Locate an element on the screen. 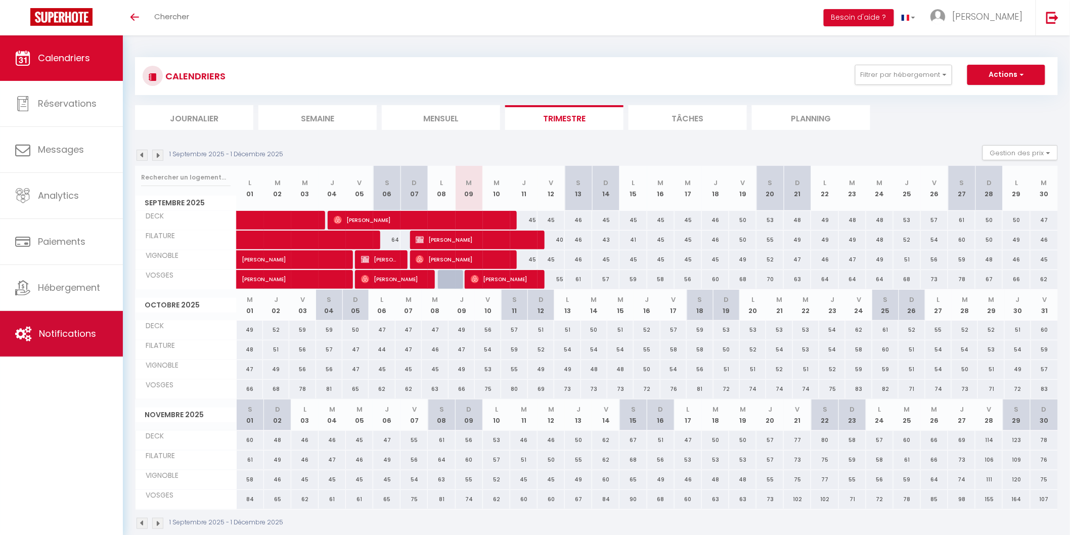 This screenshot has height=535, width=1070. span: Messages is located at coordinates (61, 149).